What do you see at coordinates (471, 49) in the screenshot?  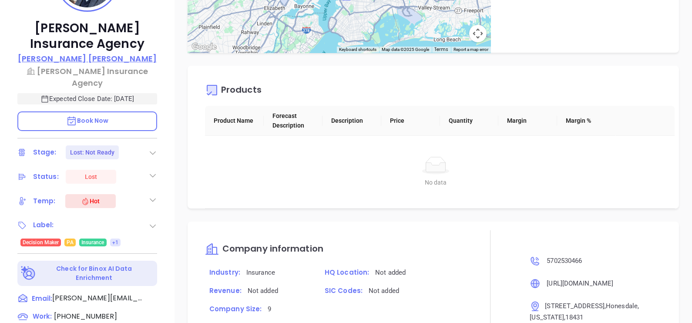 I see `a: Report a map error` at bounding box center [471, 49].